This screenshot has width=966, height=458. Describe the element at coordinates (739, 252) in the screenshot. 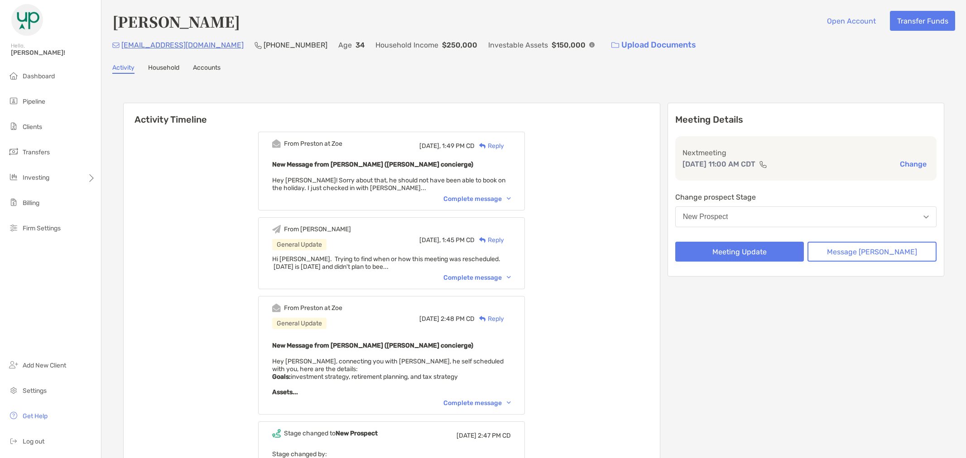

I see `button: Meeting Update` at that location.